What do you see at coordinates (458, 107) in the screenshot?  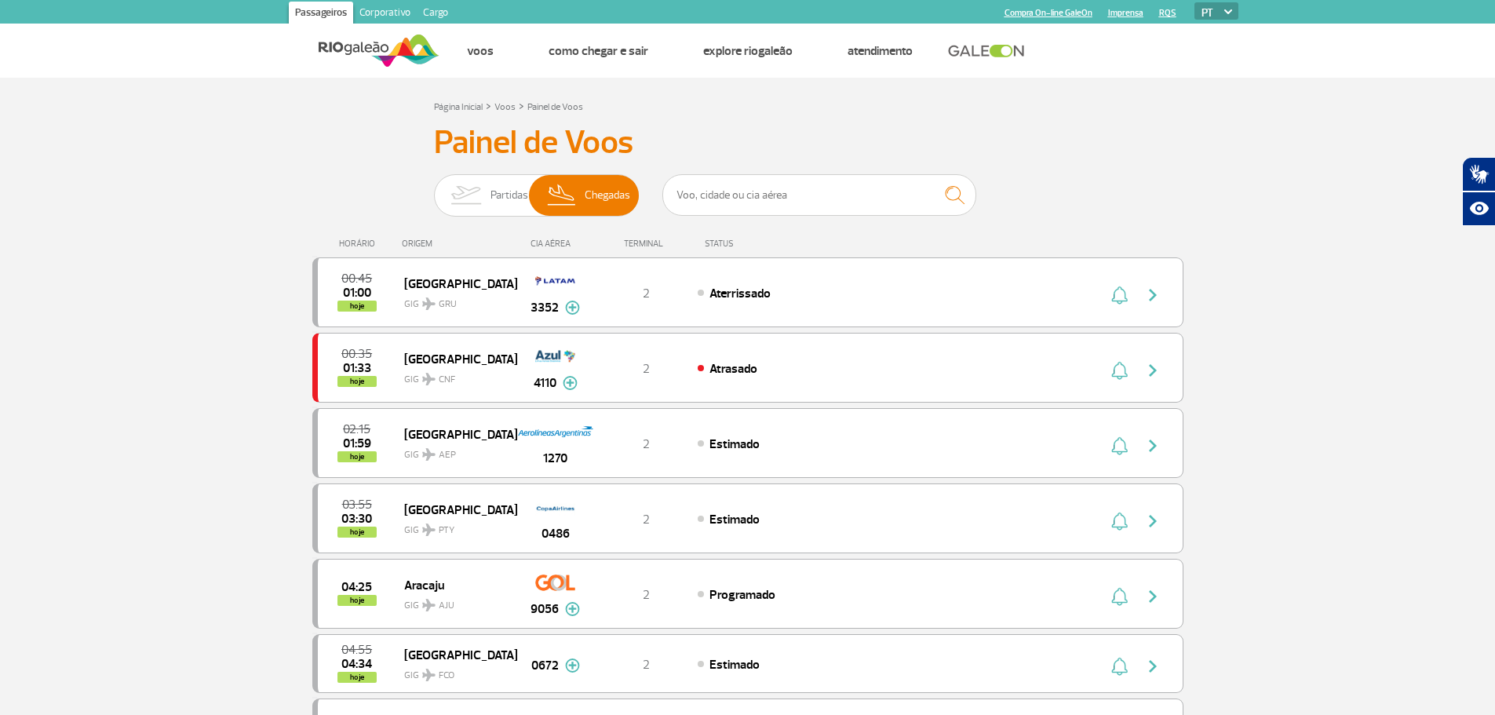 I see `a: Página Inicial` at bounding box center [458, 107].